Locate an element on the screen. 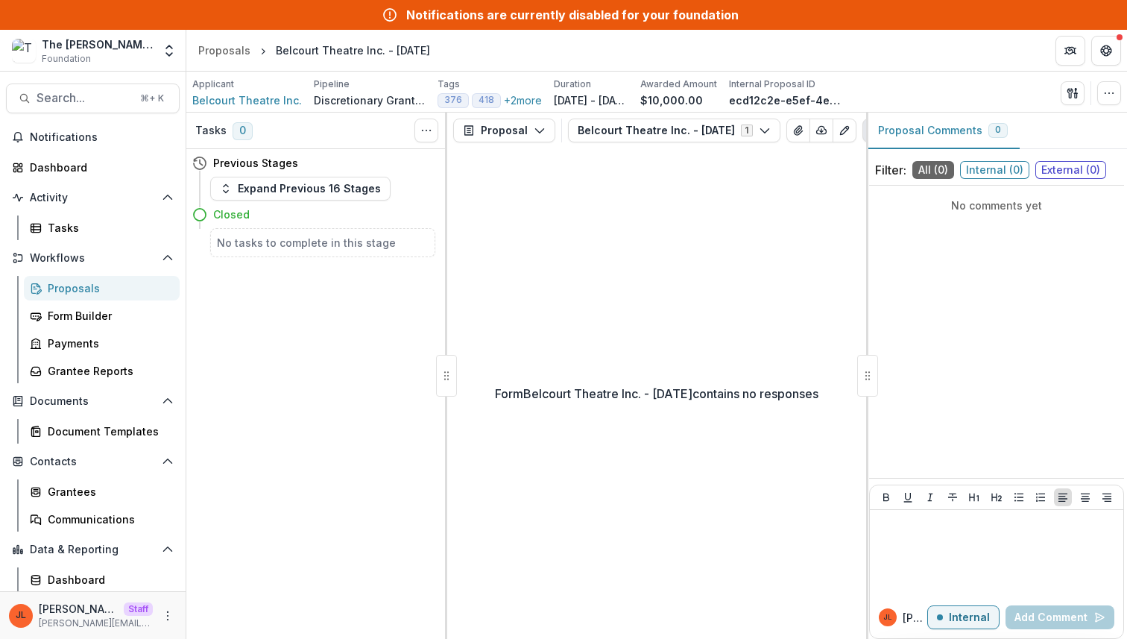 This screenshot has height=639, width=1127. button: Ordered List is located at coordinates (1040, 497).